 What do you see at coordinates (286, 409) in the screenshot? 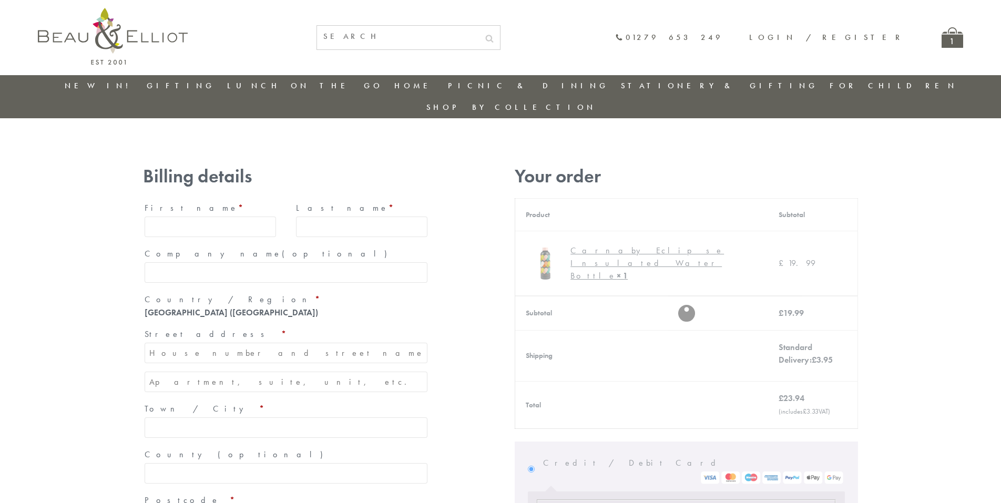
I see `label: Town / City` at bounding box center [286, 409].